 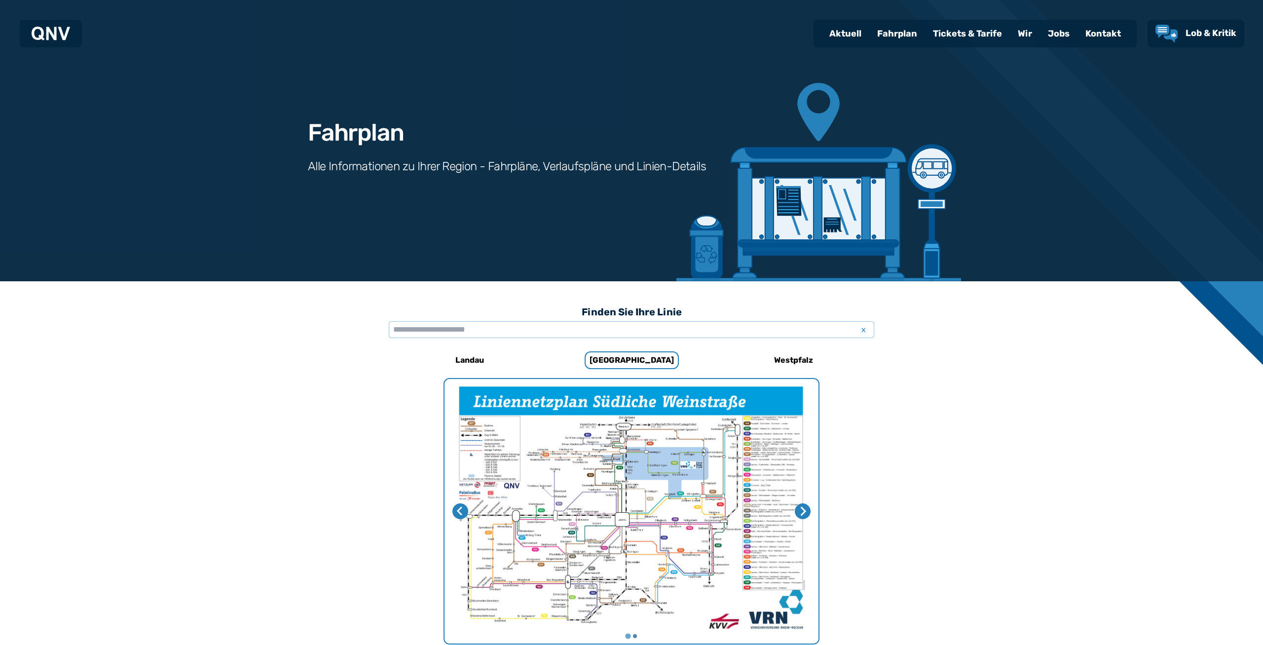 What do you see at coordinates (845, 34) in the screenshot?
I see `div: Aktuell` at bounding box center [845, 34].